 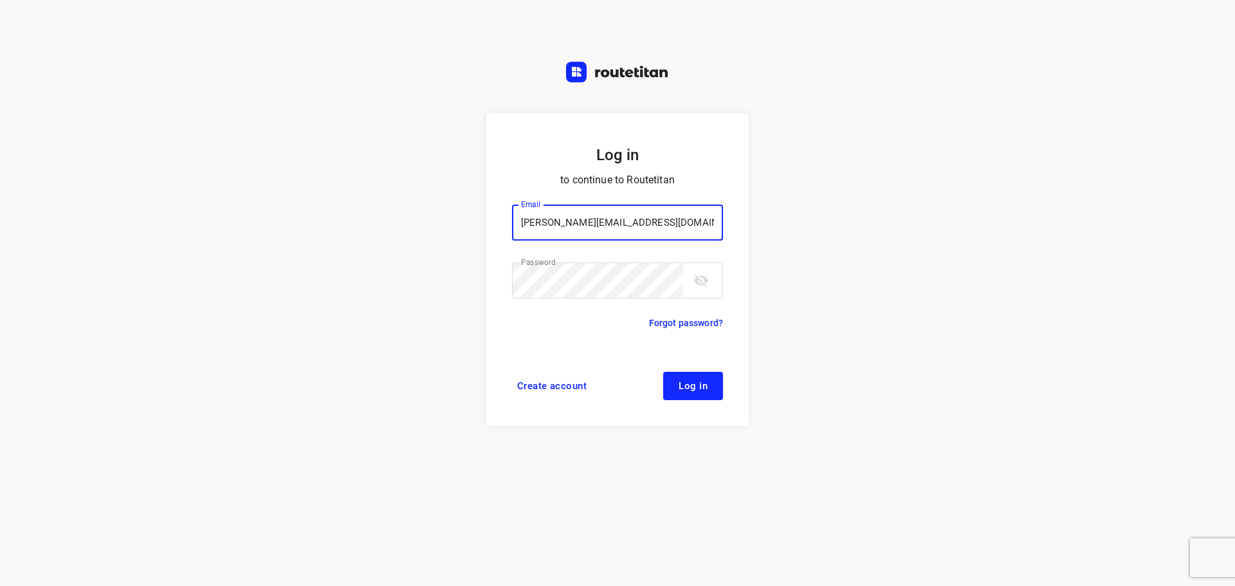 What do you see at coordinates (693, 386) in the screenshot?
I see `button: Log in` at bounding box center [693, 386].